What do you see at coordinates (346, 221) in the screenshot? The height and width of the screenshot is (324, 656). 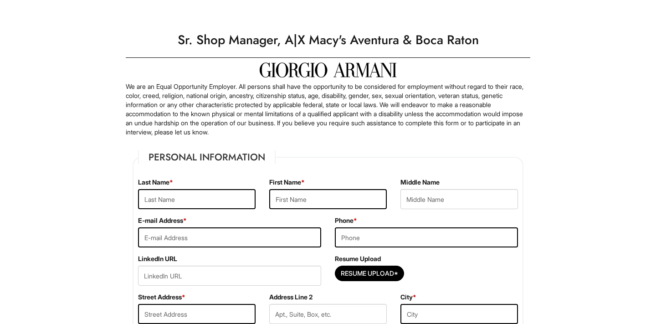 I see `label: Phone` at bounding box center [346, 221].